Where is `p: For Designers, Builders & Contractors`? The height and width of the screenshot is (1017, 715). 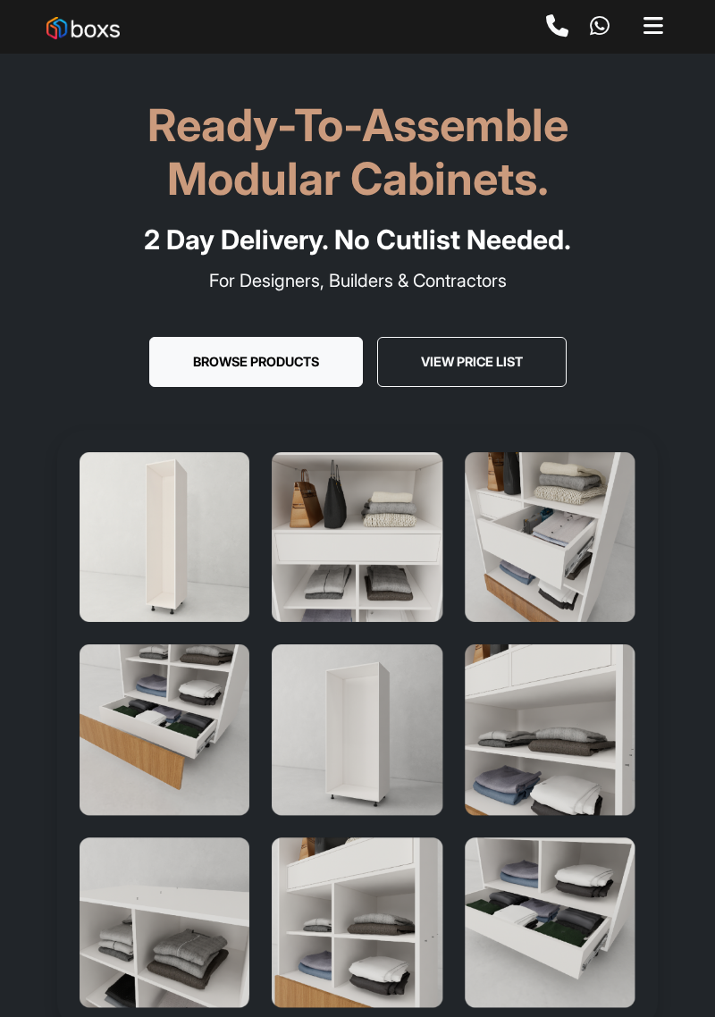 p: For Designers, Builders & Contractors is located at coordinates (357, 280).